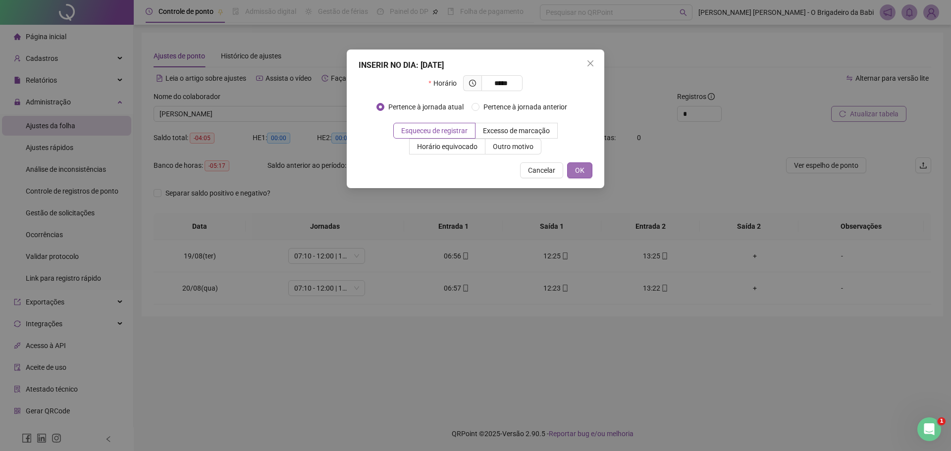 The height and width of the screenshot is (451, 951). What do you see at coordinates (579, 170) in the screenshot?
I see `button: OK` at bounding box center [579, 170].